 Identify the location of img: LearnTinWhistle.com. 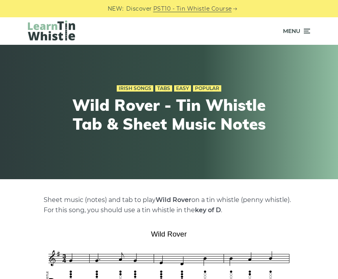
(51, 30).